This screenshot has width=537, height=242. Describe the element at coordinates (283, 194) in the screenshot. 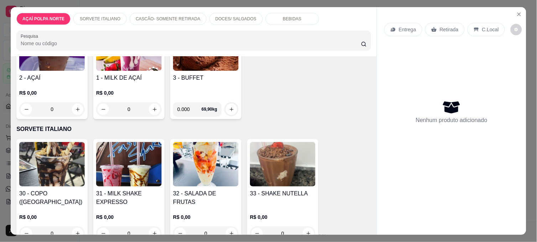

I see `h4: 33 - SHAKE NUTELLA` at that location.